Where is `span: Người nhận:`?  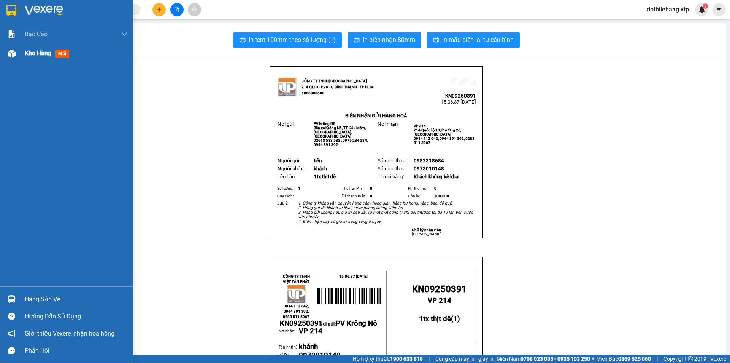
span: Người nhận: is located at coordinates (291, 168).